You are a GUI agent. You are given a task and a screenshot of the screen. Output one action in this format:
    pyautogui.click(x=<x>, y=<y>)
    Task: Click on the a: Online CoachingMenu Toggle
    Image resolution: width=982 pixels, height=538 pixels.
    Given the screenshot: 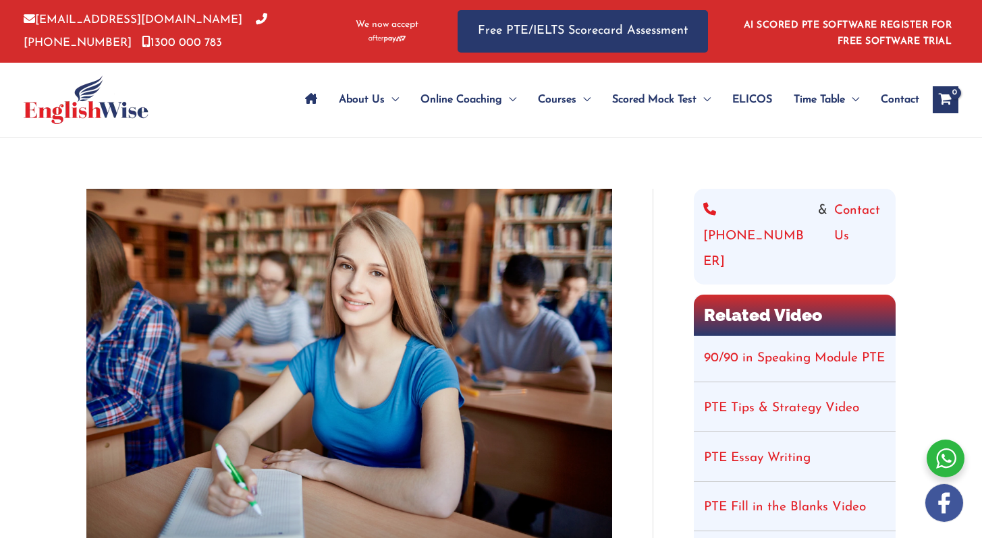 What is the action you would take?
    pyautogui.click(x=468, y=100)
    